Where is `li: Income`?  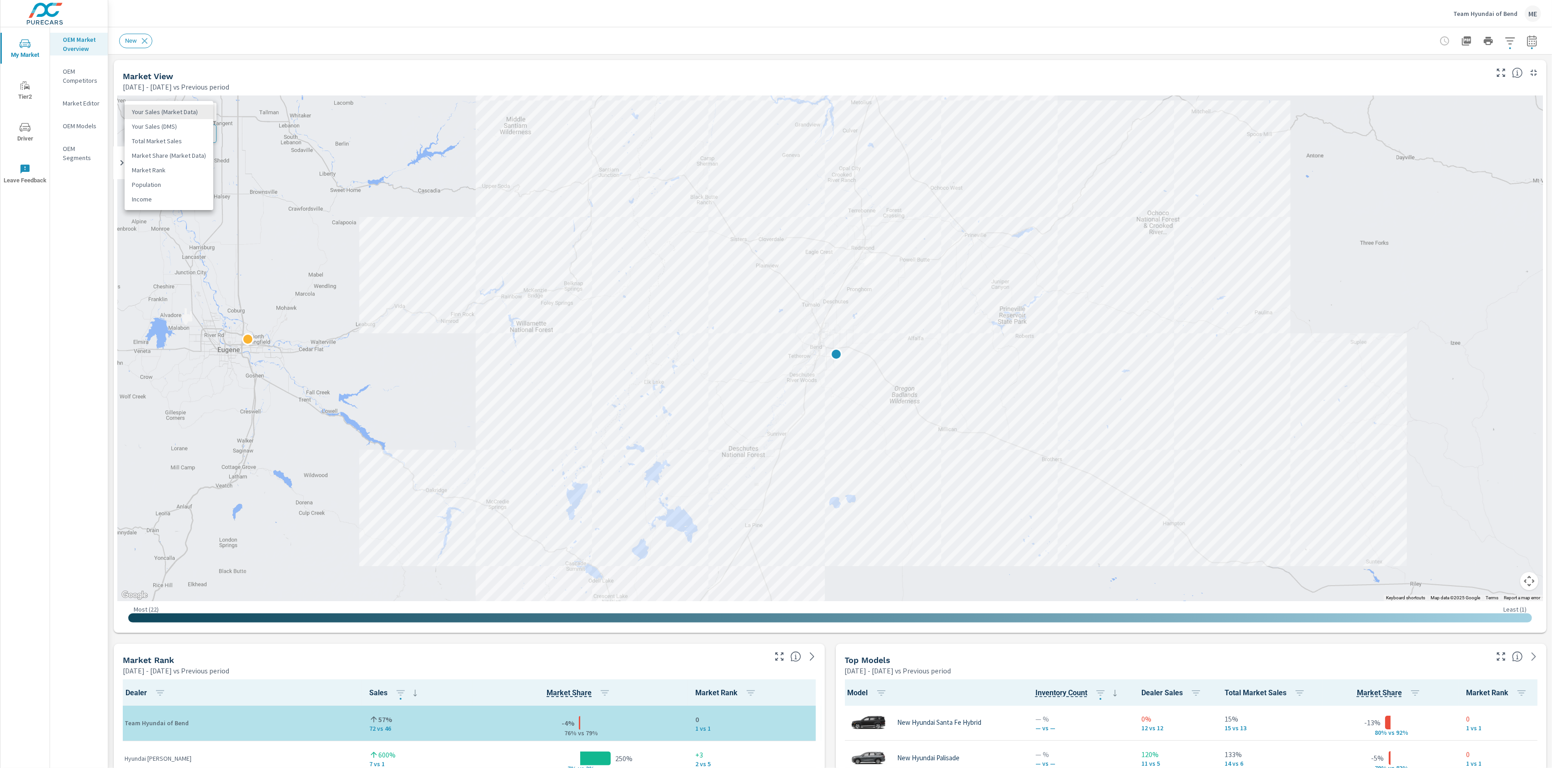 li: Income is located at coordinates (169, 199).